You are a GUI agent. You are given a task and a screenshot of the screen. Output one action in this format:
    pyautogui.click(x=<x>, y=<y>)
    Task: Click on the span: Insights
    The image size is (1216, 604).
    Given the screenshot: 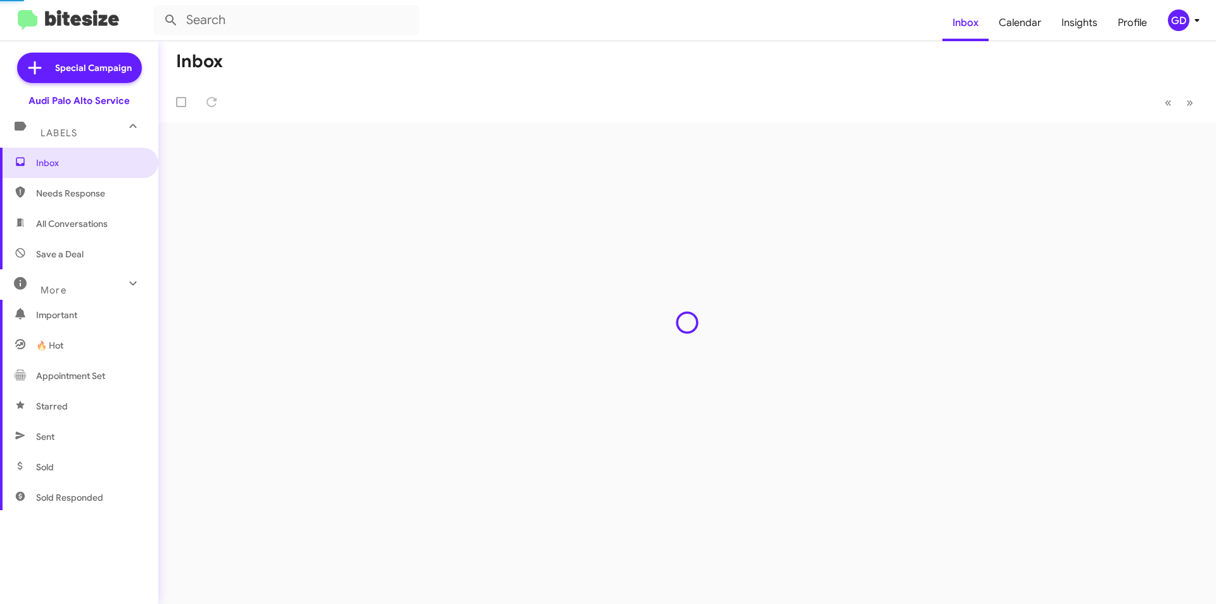 What is the action you would take?
    pyautogui.click(x=1079, y=23)
    